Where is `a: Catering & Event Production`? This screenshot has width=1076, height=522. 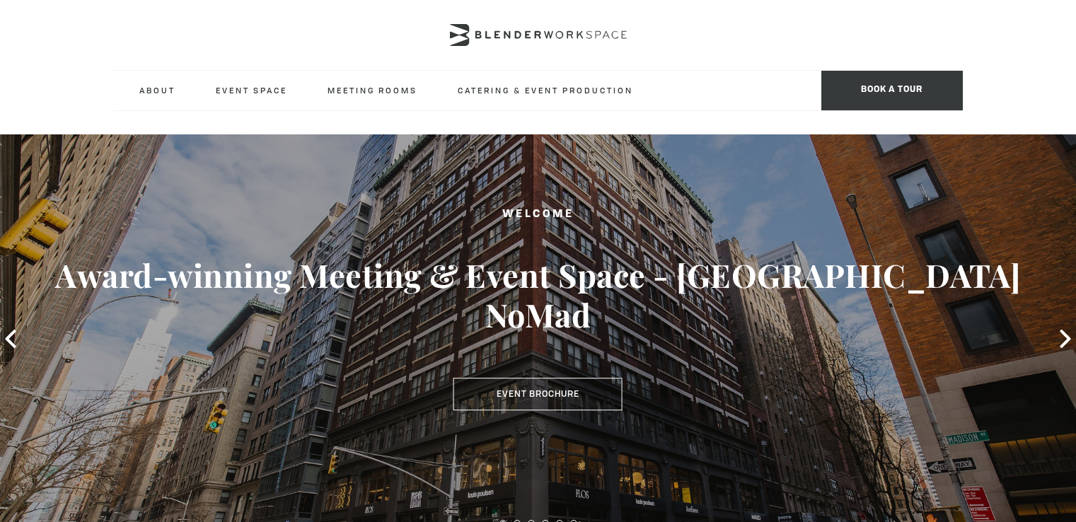 a: Catering & Event Production is located at coordinates (545, 90).